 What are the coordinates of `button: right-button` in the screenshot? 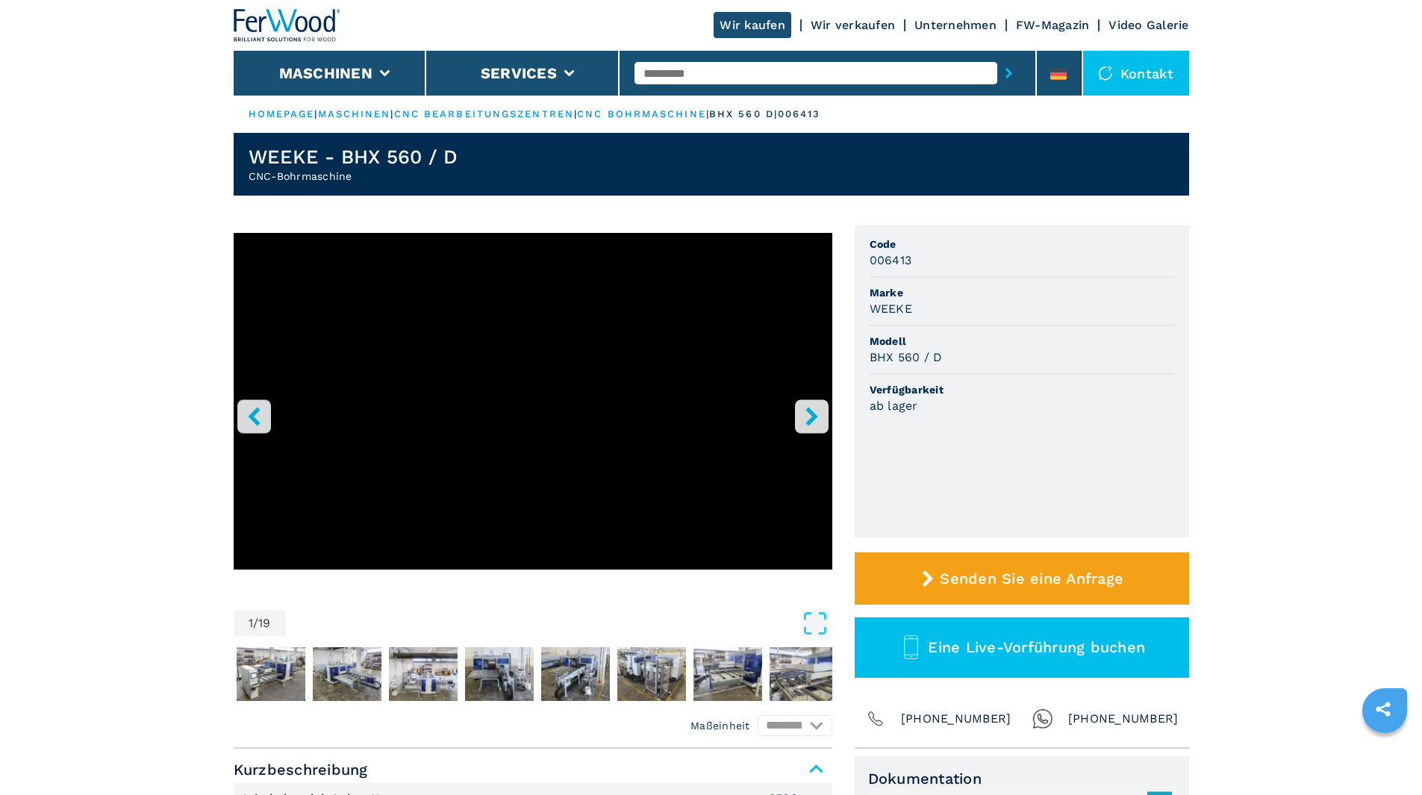 It's located at (811, 416).